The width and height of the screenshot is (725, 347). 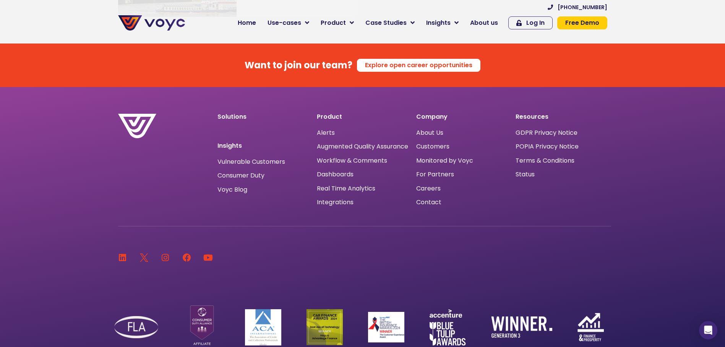 What do you see at coordinates (251, 162) in the screenshot?
I see `a: Vulnerable Customers` at bounding box center [251, 162].